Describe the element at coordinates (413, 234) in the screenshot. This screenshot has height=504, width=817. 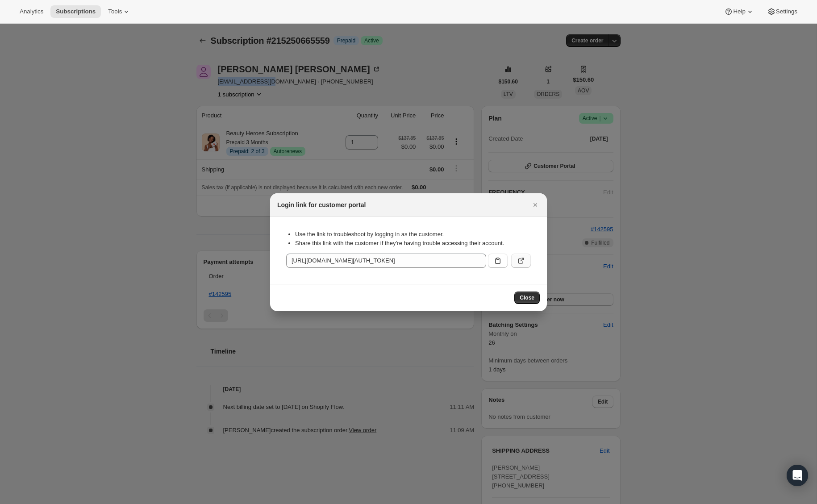
I see `li: Use the link to troubleshoot by logging in as the customer.` at that location.